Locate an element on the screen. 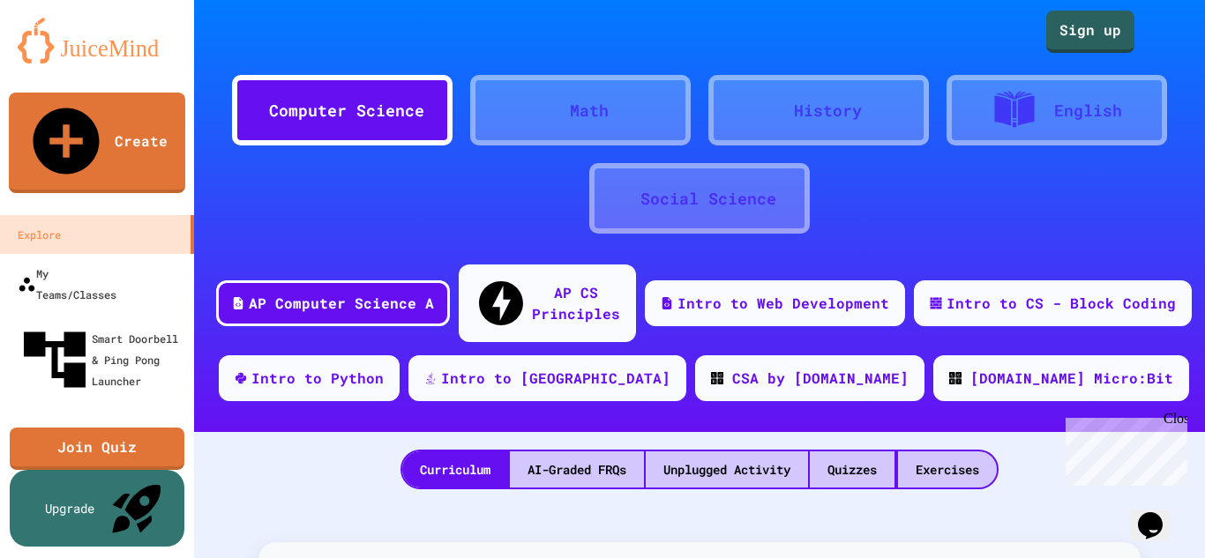 The height and width of the screenshot is (558, 1205). div: Exercises is located at coordinates (947, 469).